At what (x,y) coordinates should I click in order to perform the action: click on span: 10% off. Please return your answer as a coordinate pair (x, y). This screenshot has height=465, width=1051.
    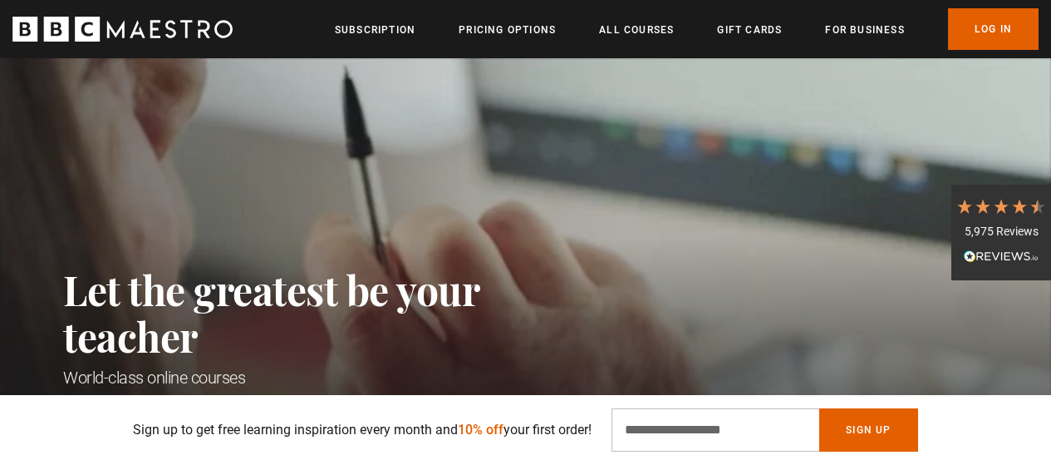
    Looking at the image, I should click on (480, 429).